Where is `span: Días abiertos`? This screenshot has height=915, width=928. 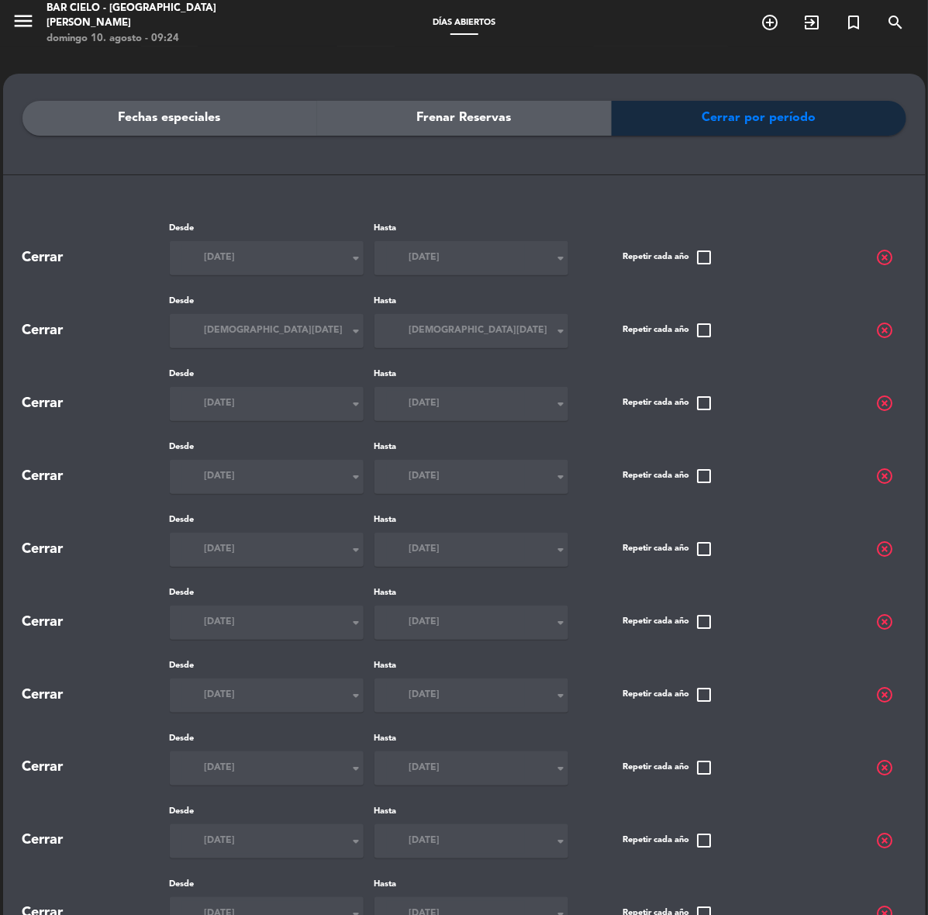 span: Días abiertos is located at coordinates (464, 22).